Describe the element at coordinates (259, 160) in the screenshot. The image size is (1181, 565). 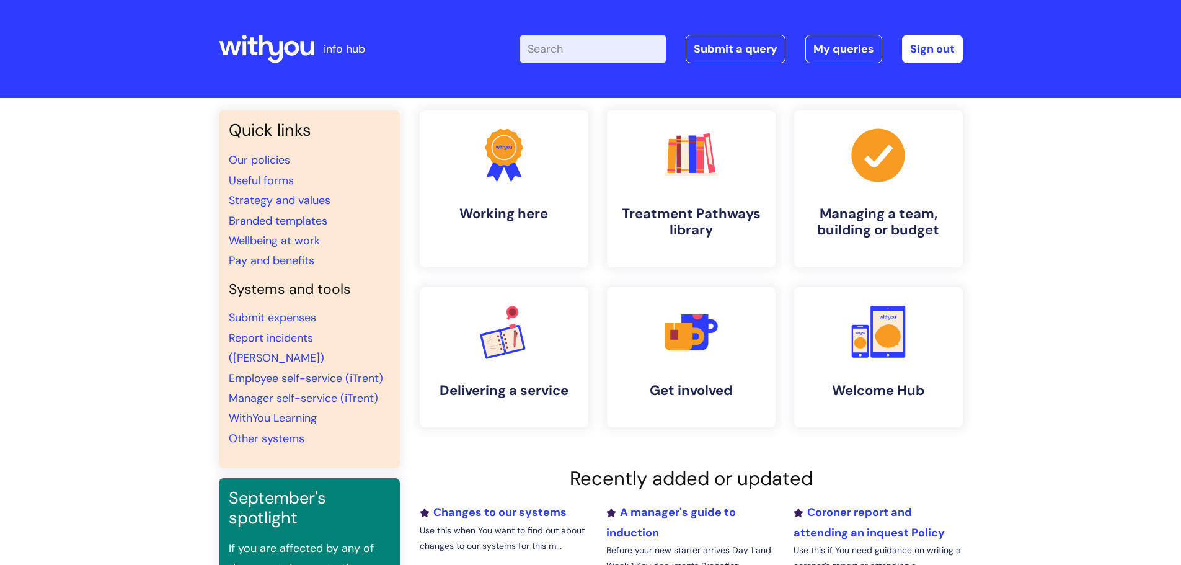
I see `a: Our policies` at that location.